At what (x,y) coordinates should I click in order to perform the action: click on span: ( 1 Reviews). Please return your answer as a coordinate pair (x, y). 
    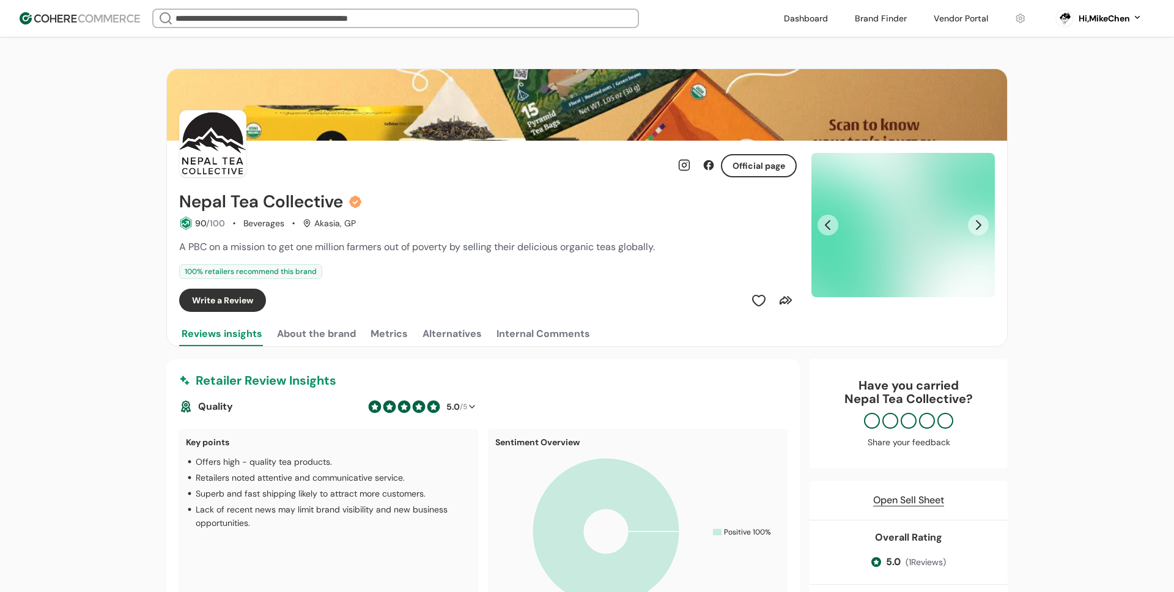
    Looking at the image, I should click on (926, 562).